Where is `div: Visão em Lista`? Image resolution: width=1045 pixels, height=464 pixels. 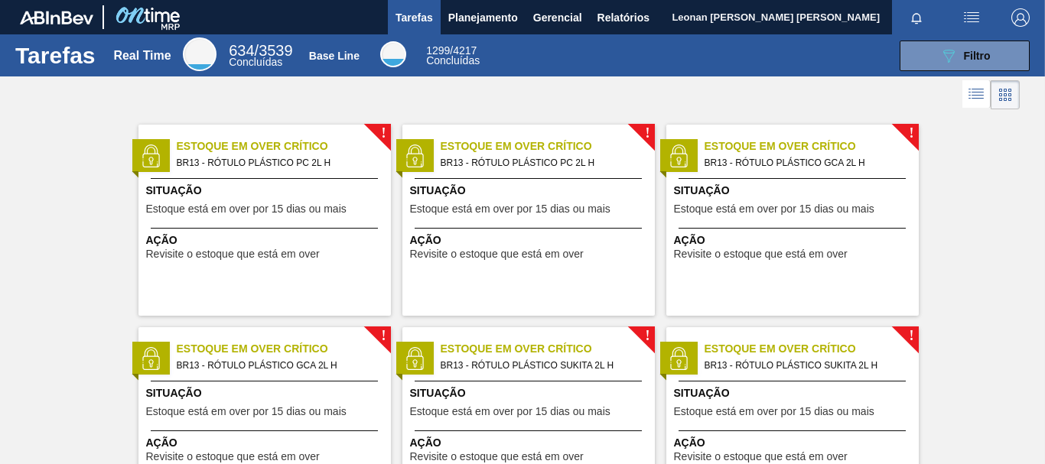 div: Visão em Lista is located at coordinates (976, 95).